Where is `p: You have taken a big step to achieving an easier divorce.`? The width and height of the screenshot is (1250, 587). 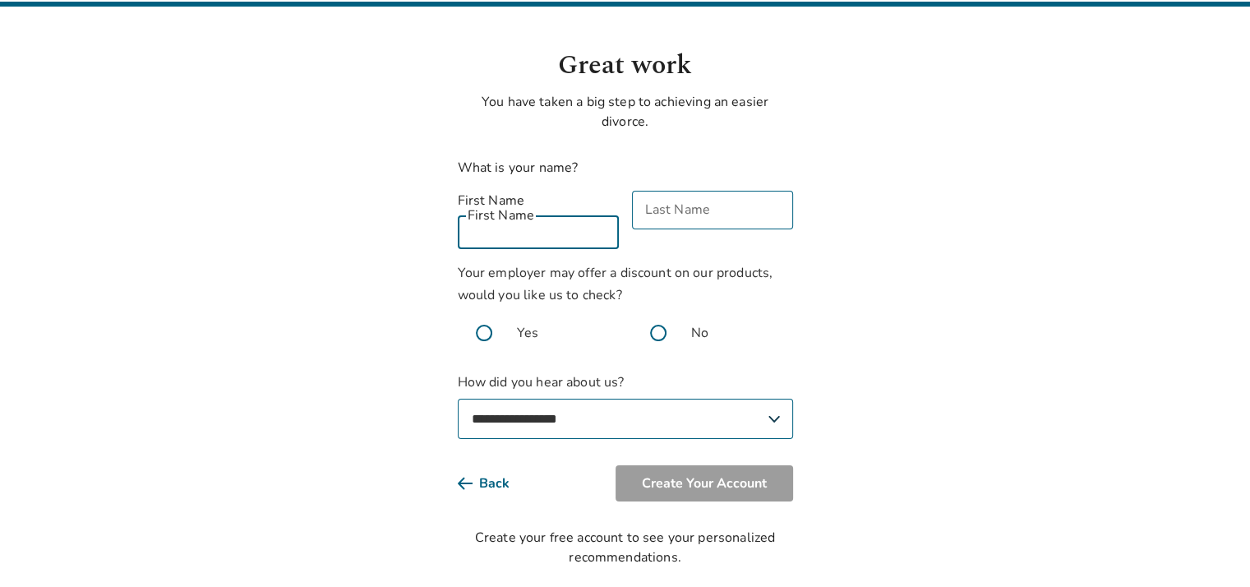
p: You have taken a big step to achieving an easier divorce. is located at coordinates (625, 112).